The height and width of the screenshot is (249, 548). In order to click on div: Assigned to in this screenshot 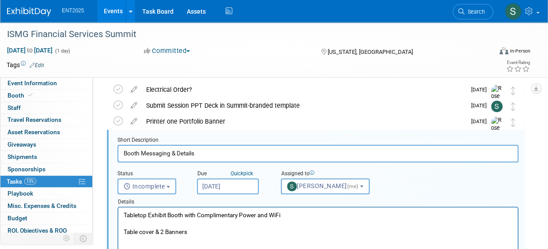, I will do `click(326, 174)`.